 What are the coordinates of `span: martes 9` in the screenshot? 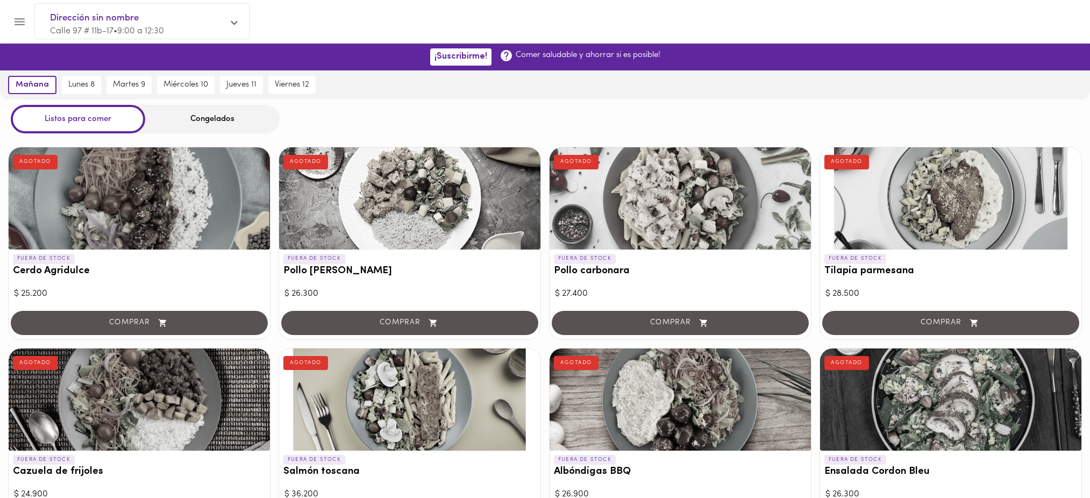 It's located at (129, 85).